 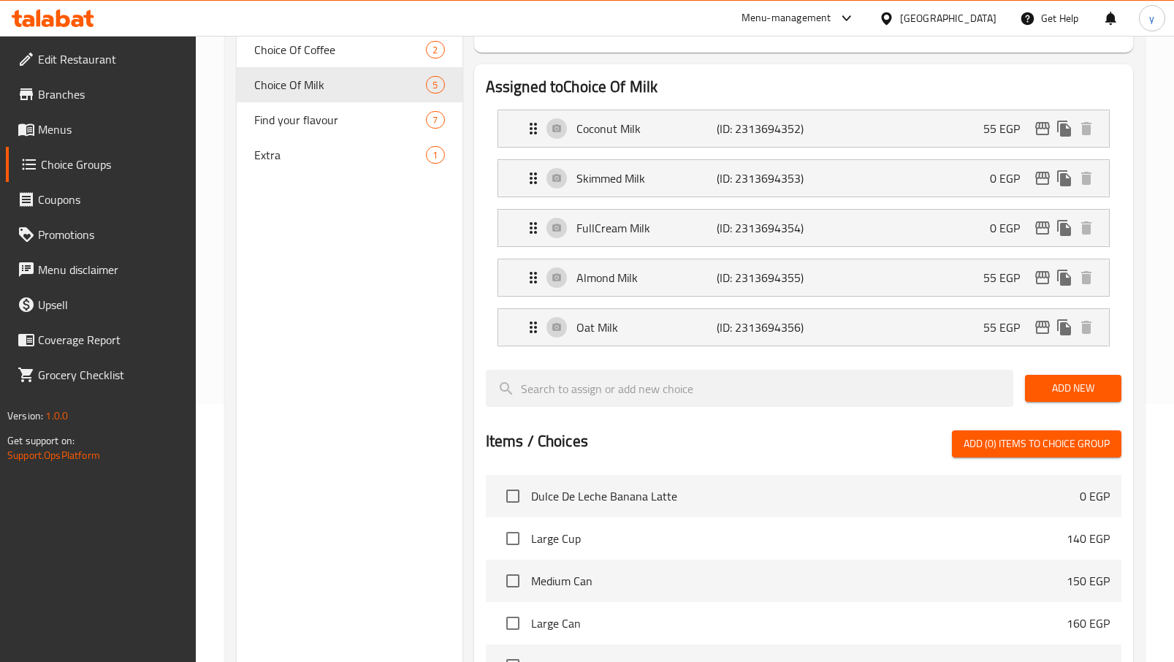 What do you see at coordinates (763, 178) in the screenshot?
I see `p: (ID: 2313694353)` at bounding box center [763, 178].